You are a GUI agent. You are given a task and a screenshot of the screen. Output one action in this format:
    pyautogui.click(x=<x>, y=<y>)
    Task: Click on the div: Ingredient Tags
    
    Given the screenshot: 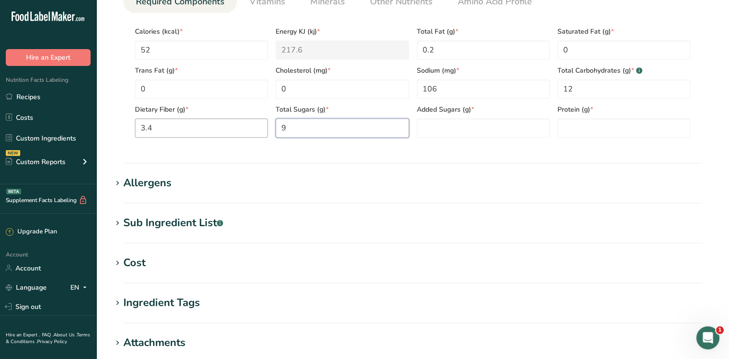 What is the action you would take?
    pyautogui.click(x=161, y=303)
    